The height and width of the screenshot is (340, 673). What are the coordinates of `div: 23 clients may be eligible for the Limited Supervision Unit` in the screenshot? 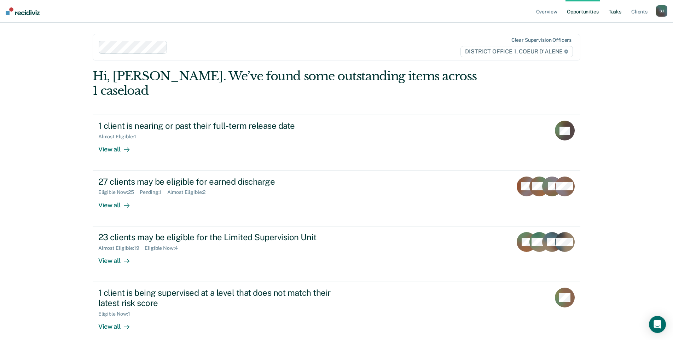 It's located at (222, 237).